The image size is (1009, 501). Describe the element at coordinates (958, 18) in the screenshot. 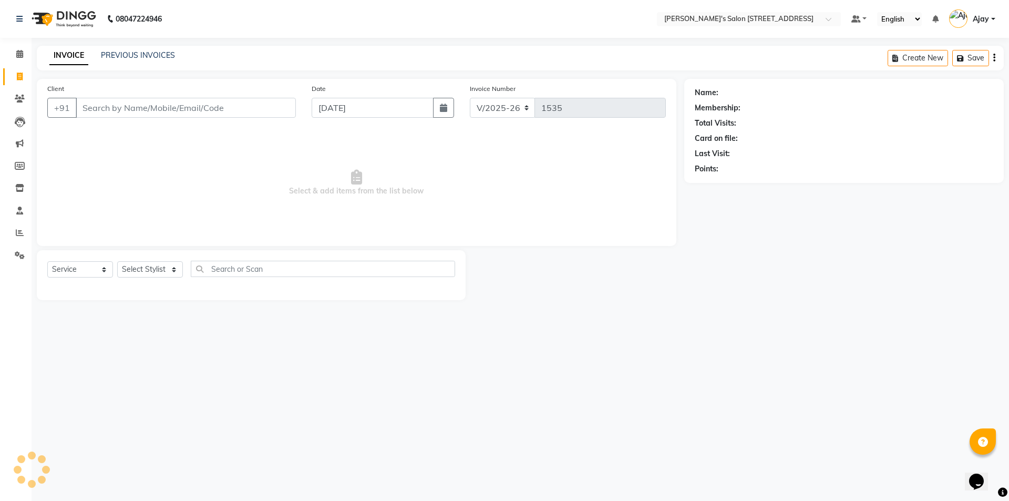

I see `img: Ajay` at that location.